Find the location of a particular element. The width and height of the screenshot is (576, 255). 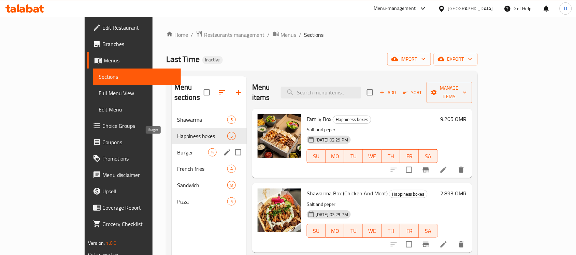

button: Add is located at coordinates (388, 92).